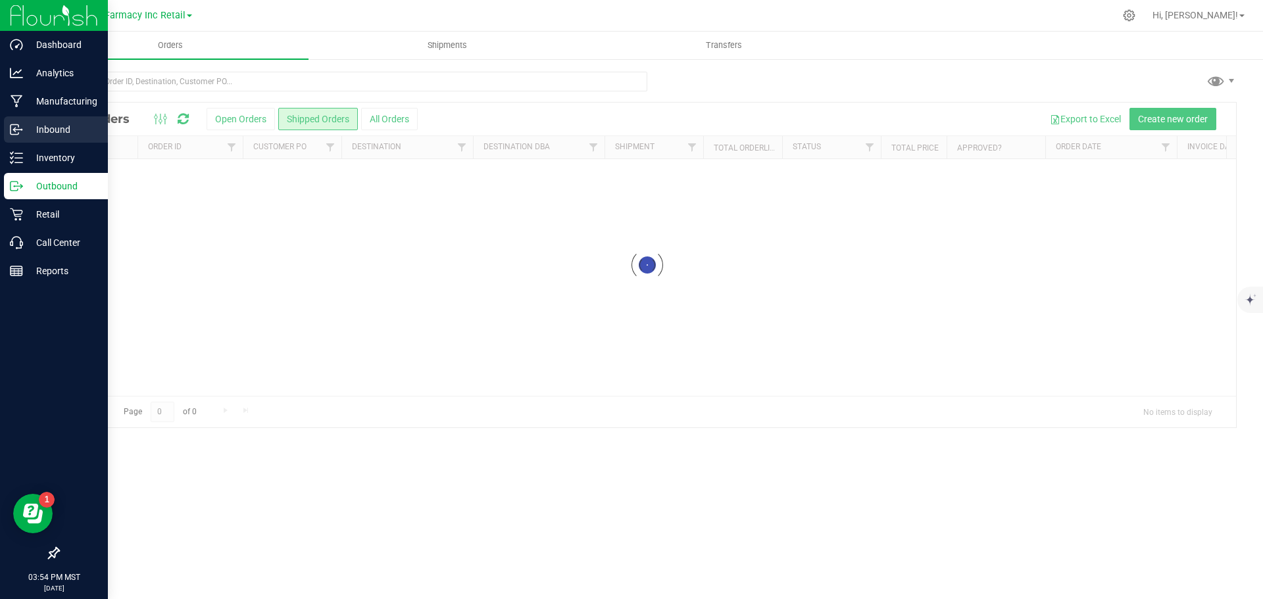 This screenshot has height=599, width=1263. I want to click on inline-svg: Analytics, so click(16, 73).